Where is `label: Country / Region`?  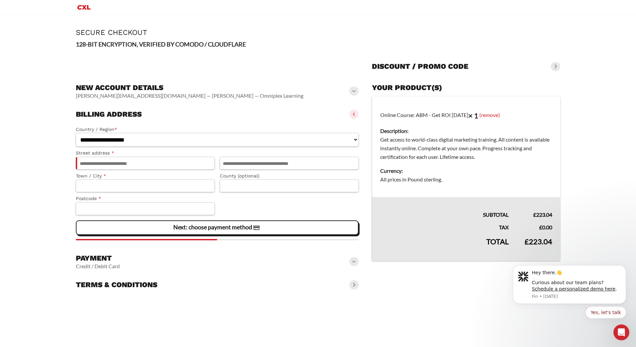
label: Country / Region is located at coordinates (217, 129).